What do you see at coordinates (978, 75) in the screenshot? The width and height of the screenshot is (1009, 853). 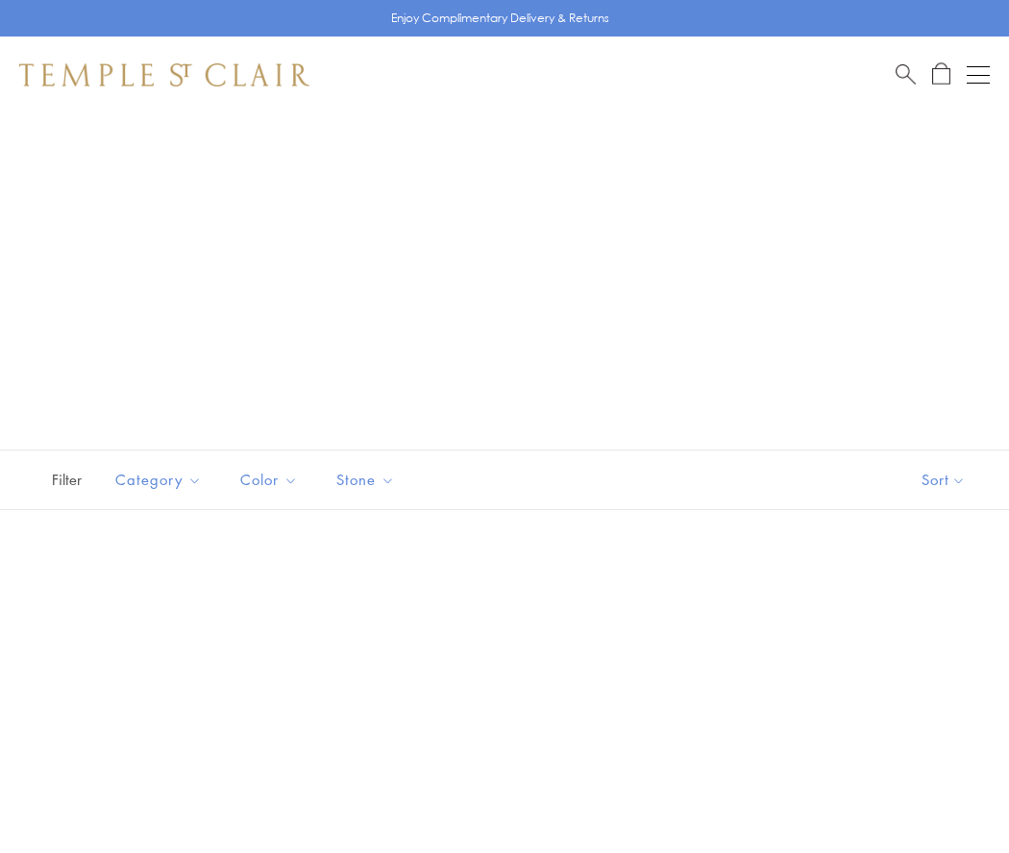 I see `button: Open navigation` at bounding box center [978, 75].